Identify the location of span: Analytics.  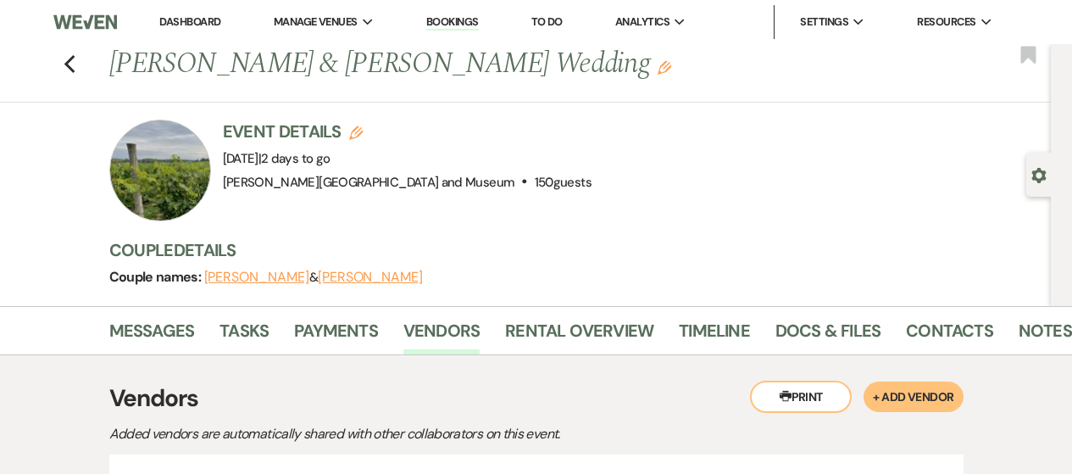
(642, 22).